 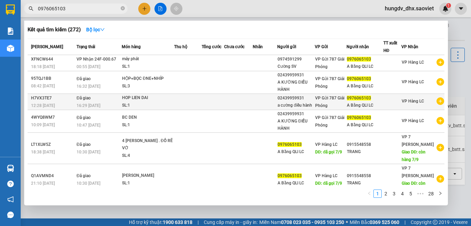 What do you see at coordinates (148, 79) in the screenshot?
I see `div: HỘP+BỌC ĐNE+NHÍP` at bounding box center [148, 79].